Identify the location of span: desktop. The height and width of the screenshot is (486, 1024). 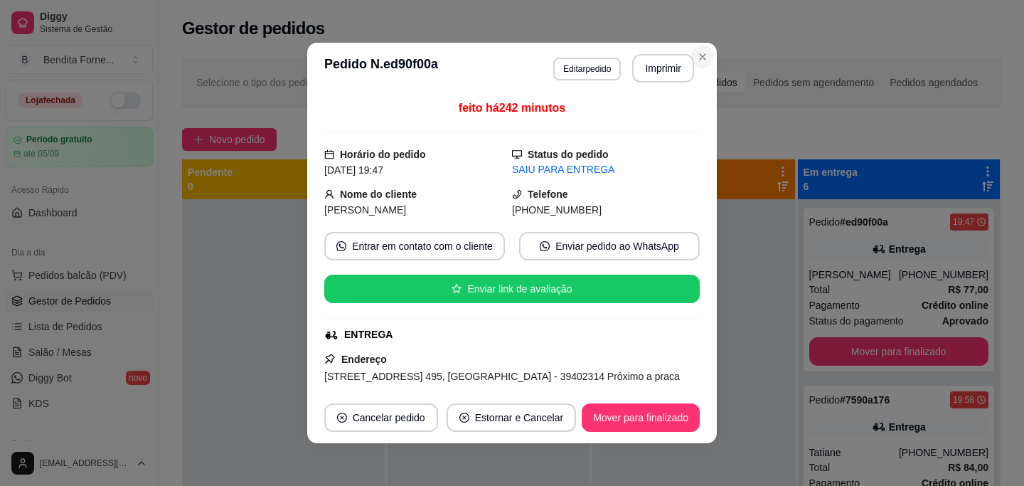
(517, 154).